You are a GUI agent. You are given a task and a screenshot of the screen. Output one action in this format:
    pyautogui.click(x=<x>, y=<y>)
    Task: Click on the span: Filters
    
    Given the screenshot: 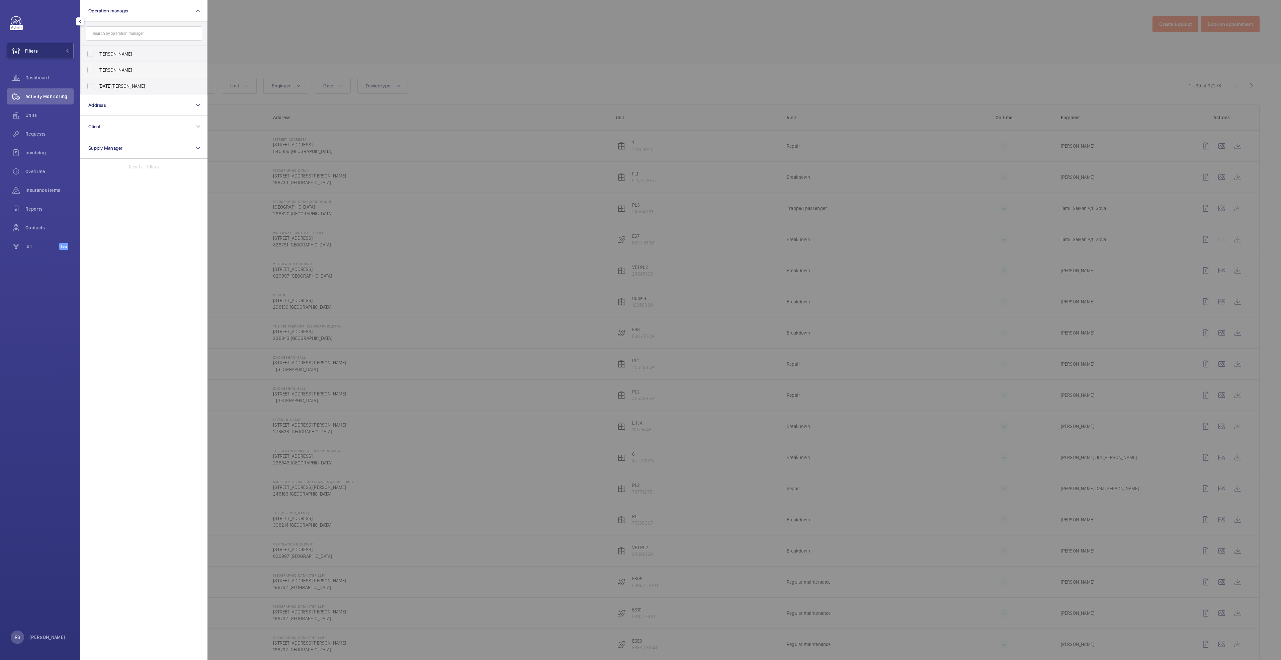 What is the action you would take?
    pyautogui.click(x=31, y=51)
    